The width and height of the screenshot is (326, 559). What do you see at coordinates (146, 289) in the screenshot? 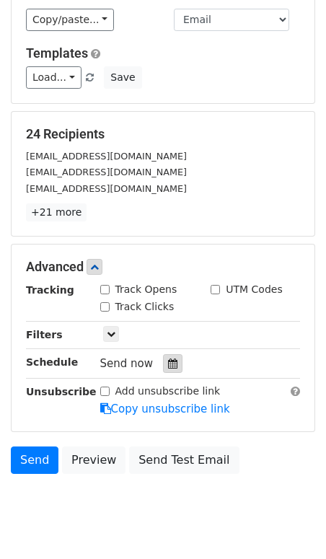
I see `label: Track Opens` at bounding box center [146, 289].